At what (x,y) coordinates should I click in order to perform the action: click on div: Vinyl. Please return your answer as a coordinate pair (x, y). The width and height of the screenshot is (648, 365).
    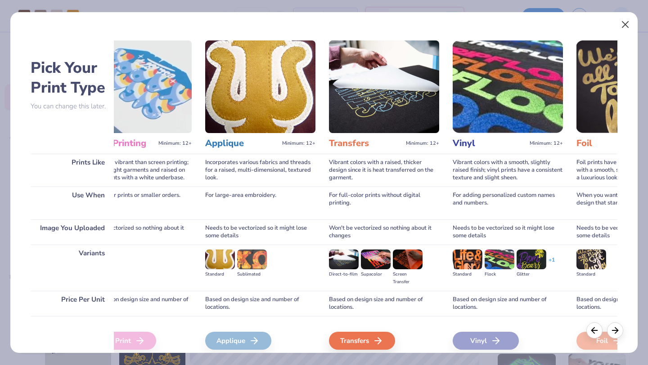
    Looking at the image, I should click on (485, 341).